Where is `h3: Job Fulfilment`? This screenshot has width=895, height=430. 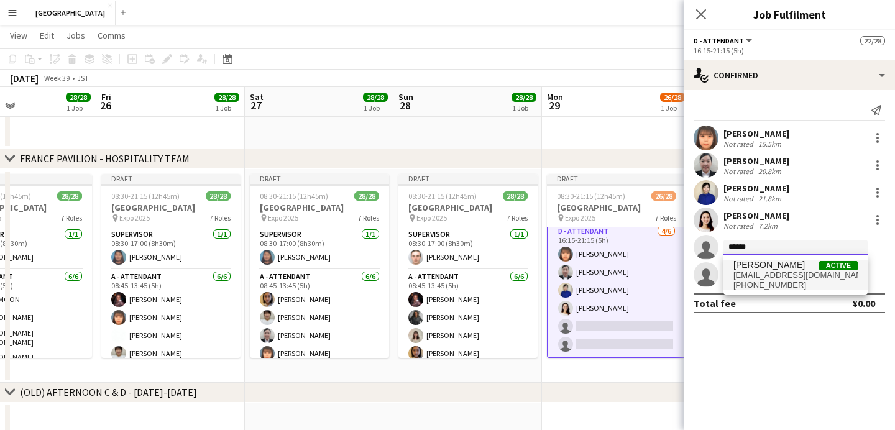
h3: Job Fulfilment is located at coordinates (790, 14).